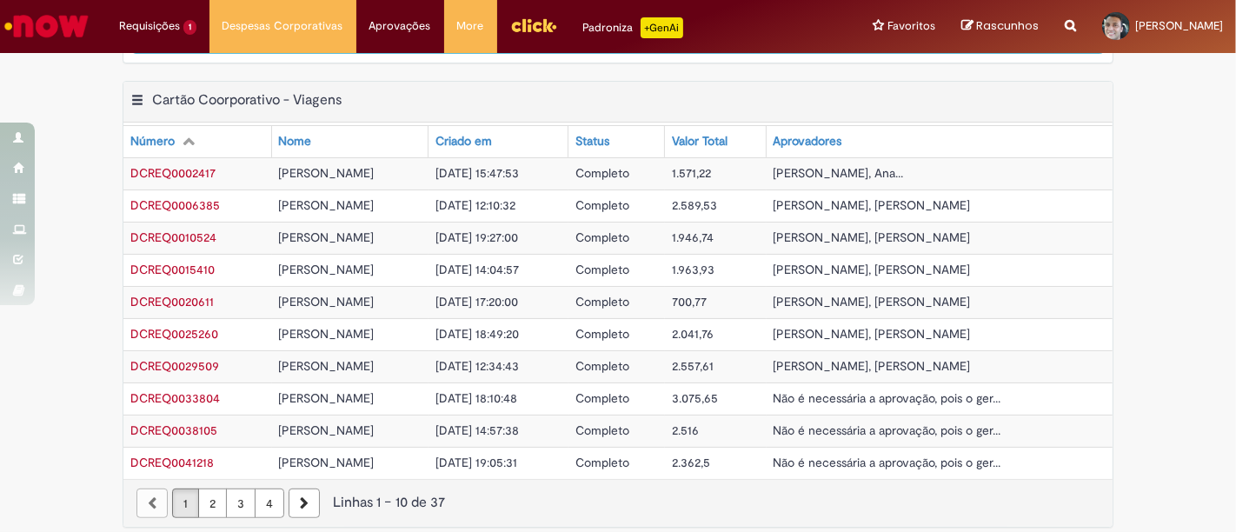 This screenshot has width=1236, height=532. Describe the element at coordinates (172, 302) in the screenshot. I see `a: Abrir Registro: DCREQ0020611` at that location.